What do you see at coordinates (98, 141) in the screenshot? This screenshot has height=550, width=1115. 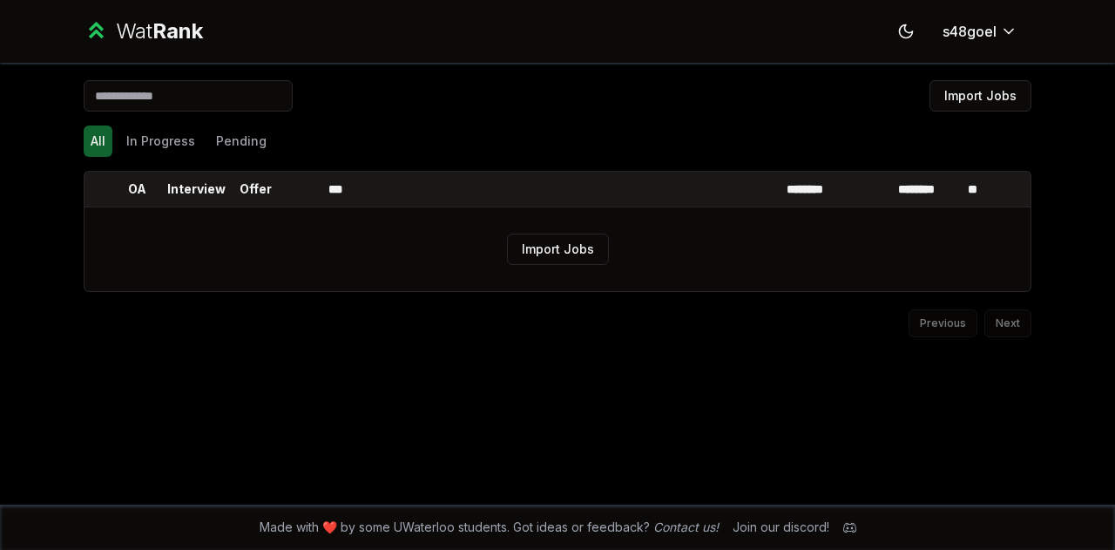 I see `button: All` at bounding box center [98, 141].